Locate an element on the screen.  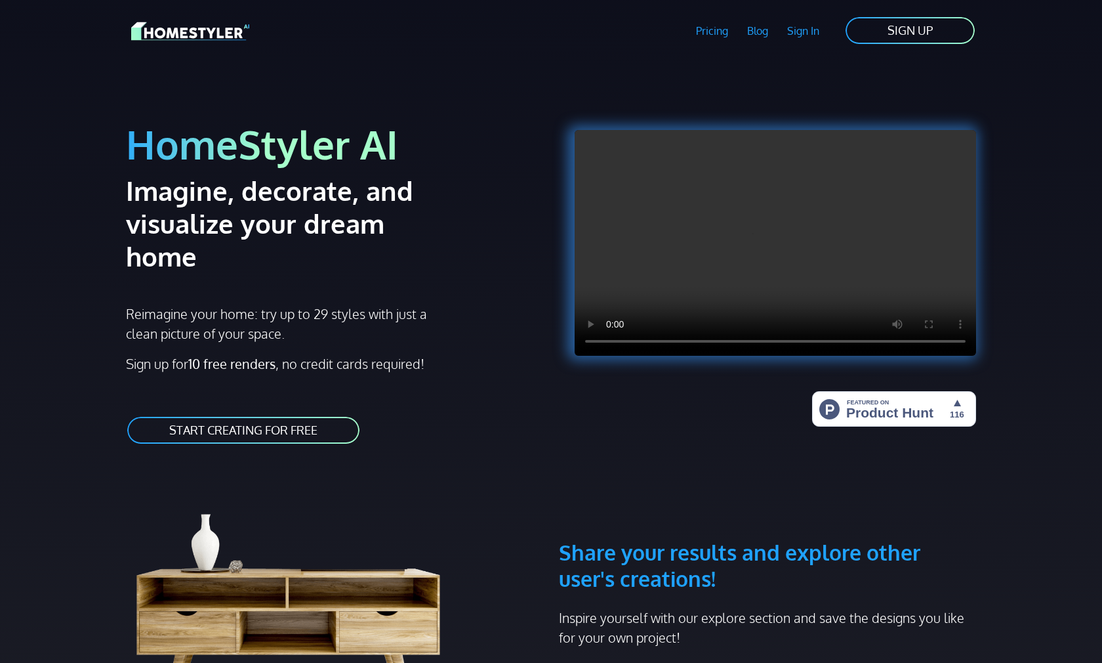
img: HomeStyler AI - Interior Design Made Easy: One Click to Your Dream Home | Product Hunt is located at coordinates (894, 409).